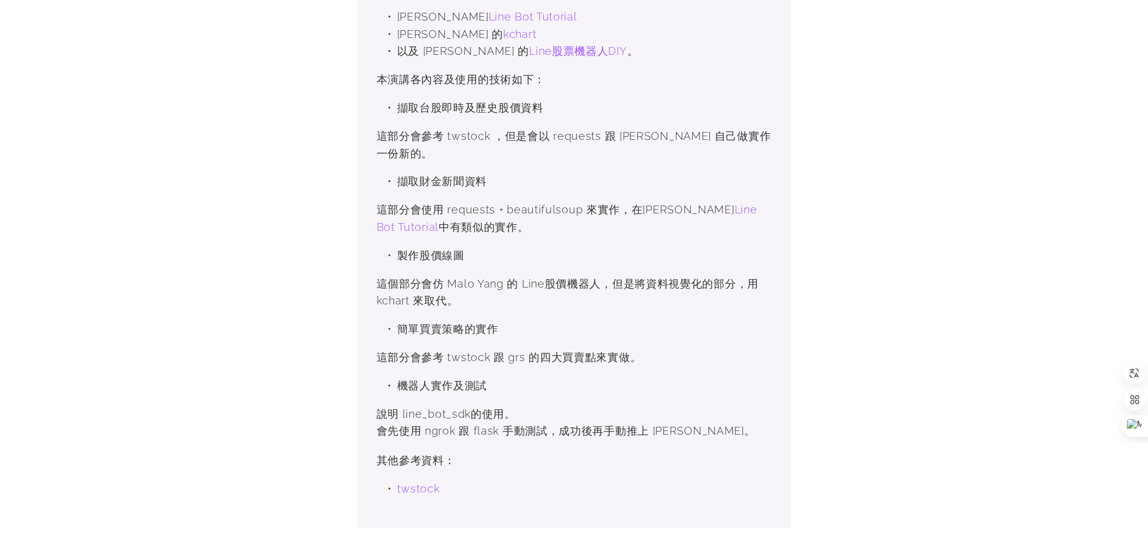 The image size is (1148, 554). I want to click on li: 製作股價線圖, so click(584, 255).